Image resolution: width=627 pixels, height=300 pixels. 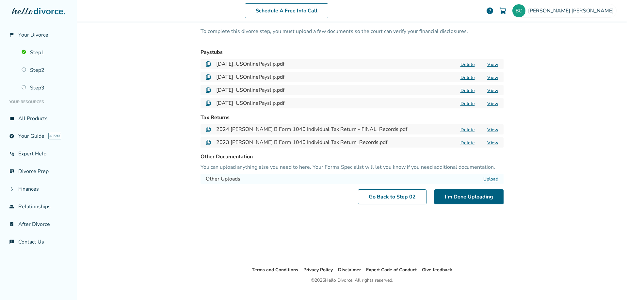 I want to click on span: help, so click(x=489, y=11).